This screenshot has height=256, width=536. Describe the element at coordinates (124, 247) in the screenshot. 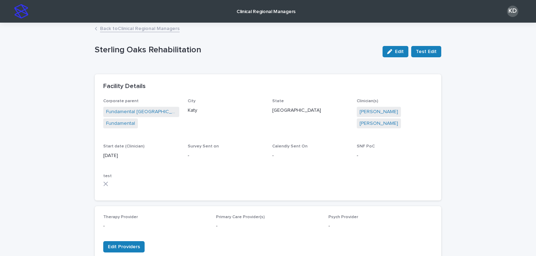

I see `button: Edit Providers` at that location.